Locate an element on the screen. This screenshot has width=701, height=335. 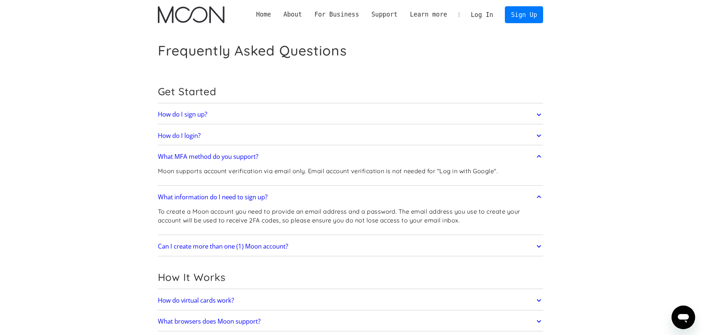
h2: How It Works is located at coordinates (351, 278).